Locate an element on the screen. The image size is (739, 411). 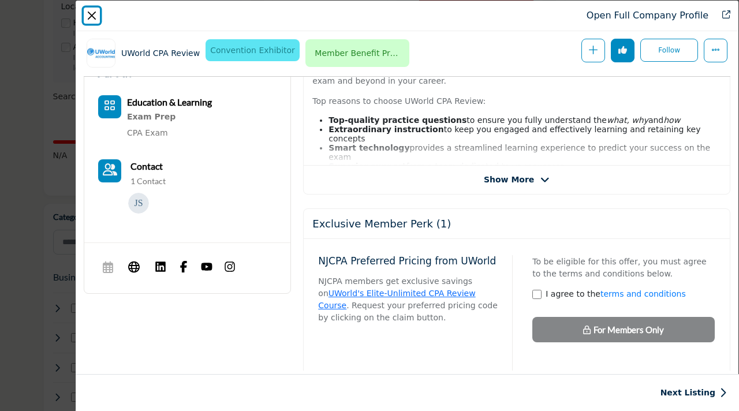
strong: Superior support is located at coordinates (367, 166).